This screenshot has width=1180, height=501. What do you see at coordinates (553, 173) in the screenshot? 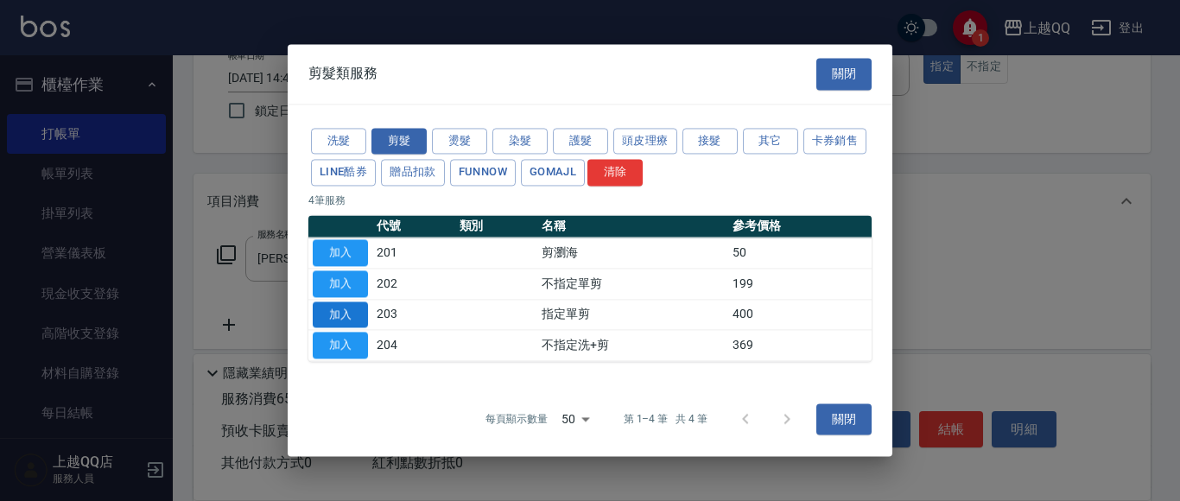
I see `button: GOMAJL` at bounding box center [553, 173].